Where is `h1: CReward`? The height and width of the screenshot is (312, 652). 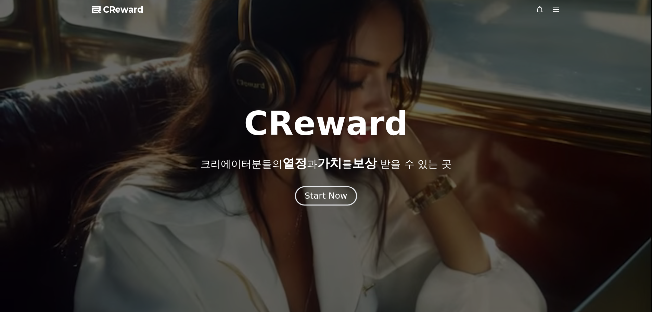
h1: CReward is located at coordinates (326, 124).